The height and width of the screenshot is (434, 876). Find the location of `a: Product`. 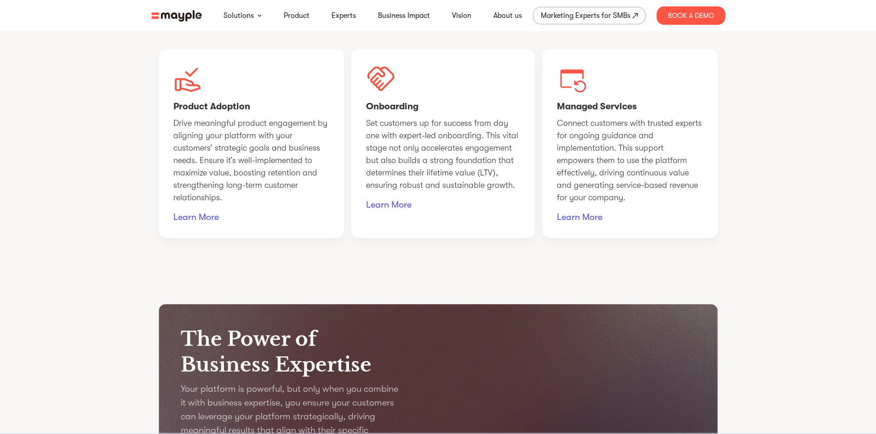

a: Product is located at coordinates (297, 16).